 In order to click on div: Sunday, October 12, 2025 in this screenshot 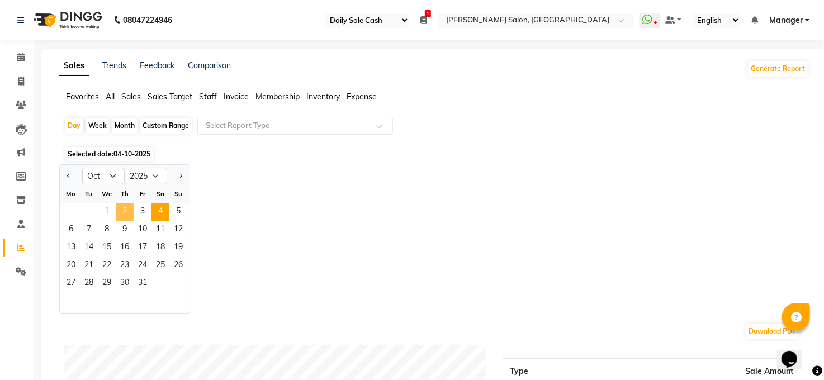, I will do `click(178, 230)`.